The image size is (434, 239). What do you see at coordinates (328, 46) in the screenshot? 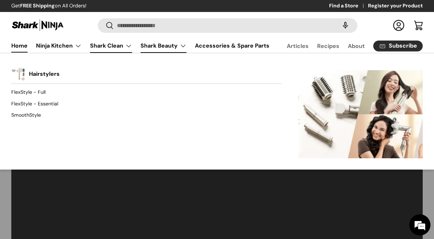
I see `a: Recipes` at bounding box center [328, 46].